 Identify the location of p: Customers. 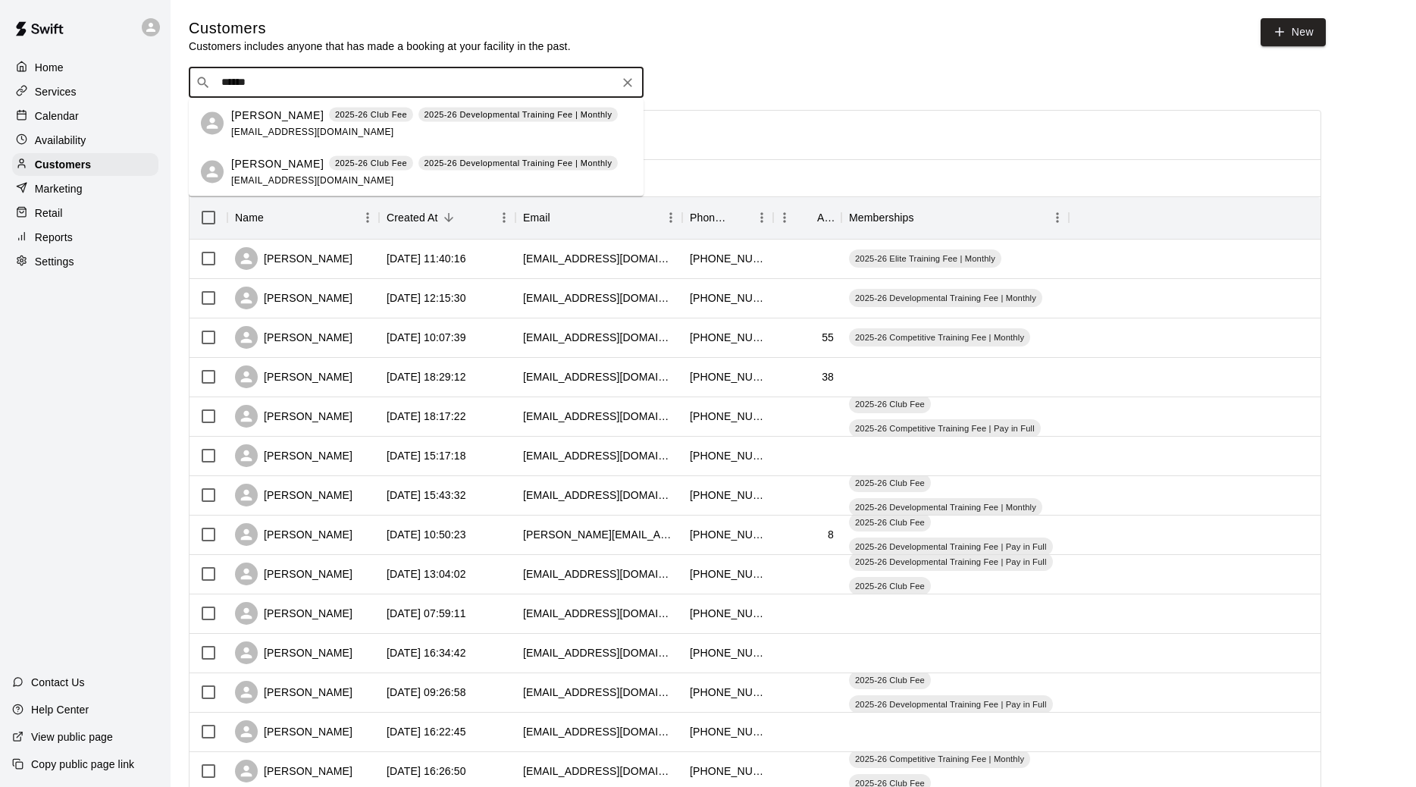
(63, 165).